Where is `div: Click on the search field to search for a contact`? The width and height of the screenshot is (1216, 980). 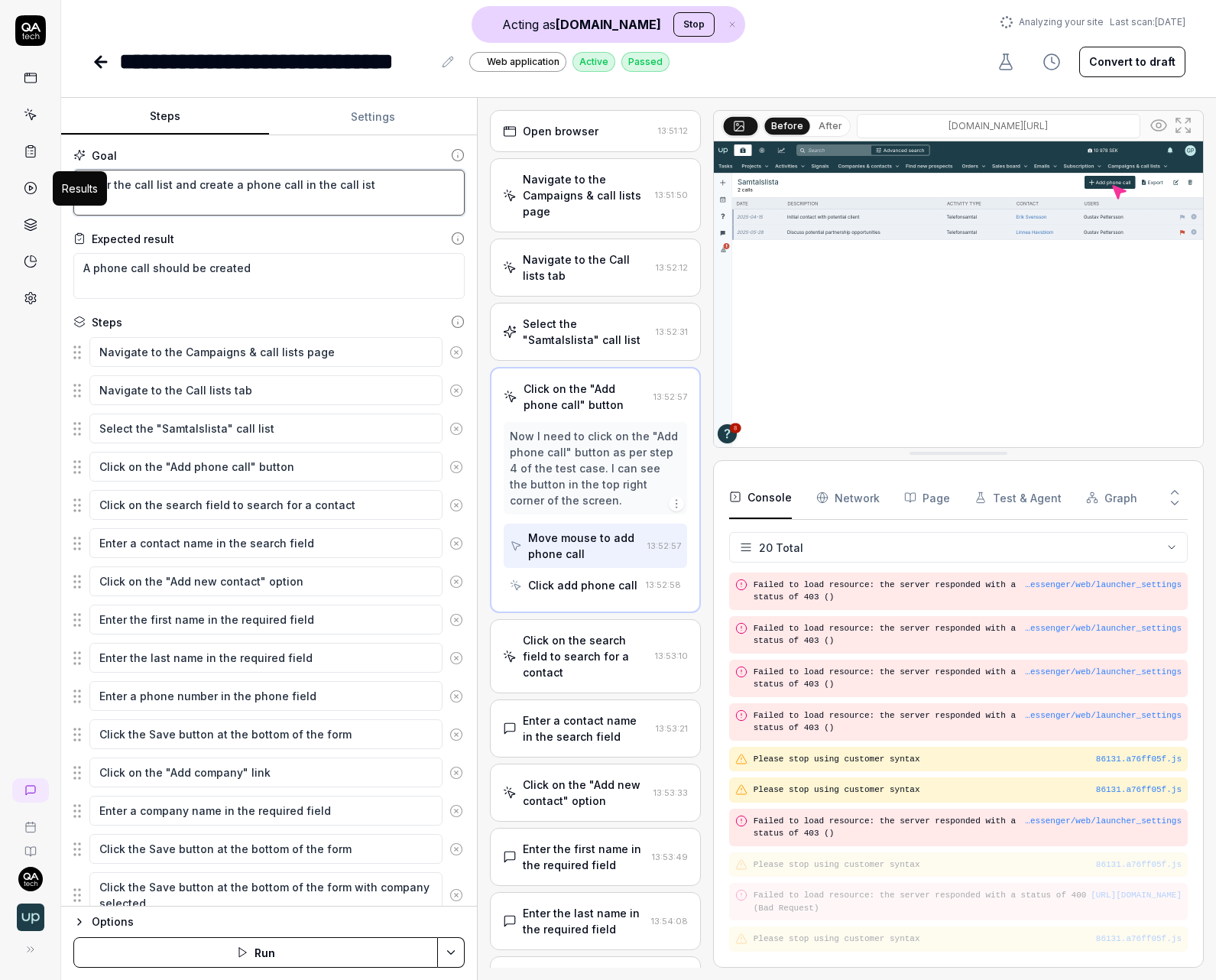 div: Click on the search field to search for a contact is located at coordinates (586, 656).